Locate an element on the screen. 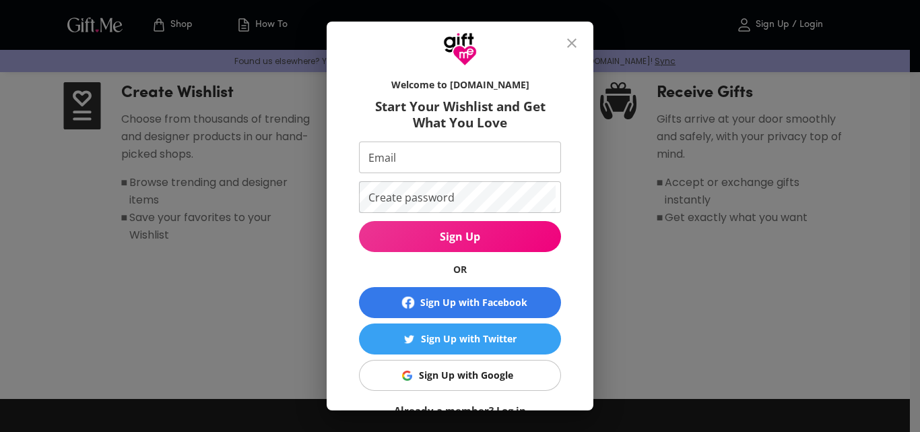  a: Already a member? Log in is located at coordinates (460, 410).